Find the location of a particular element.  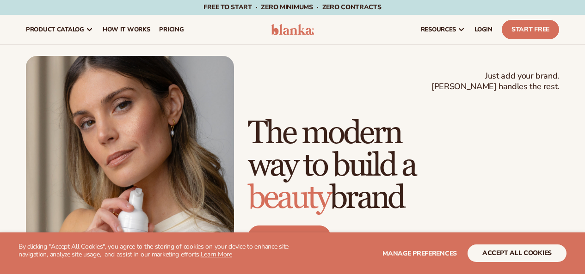

a: Learn More is located at coordinates (216, 254).